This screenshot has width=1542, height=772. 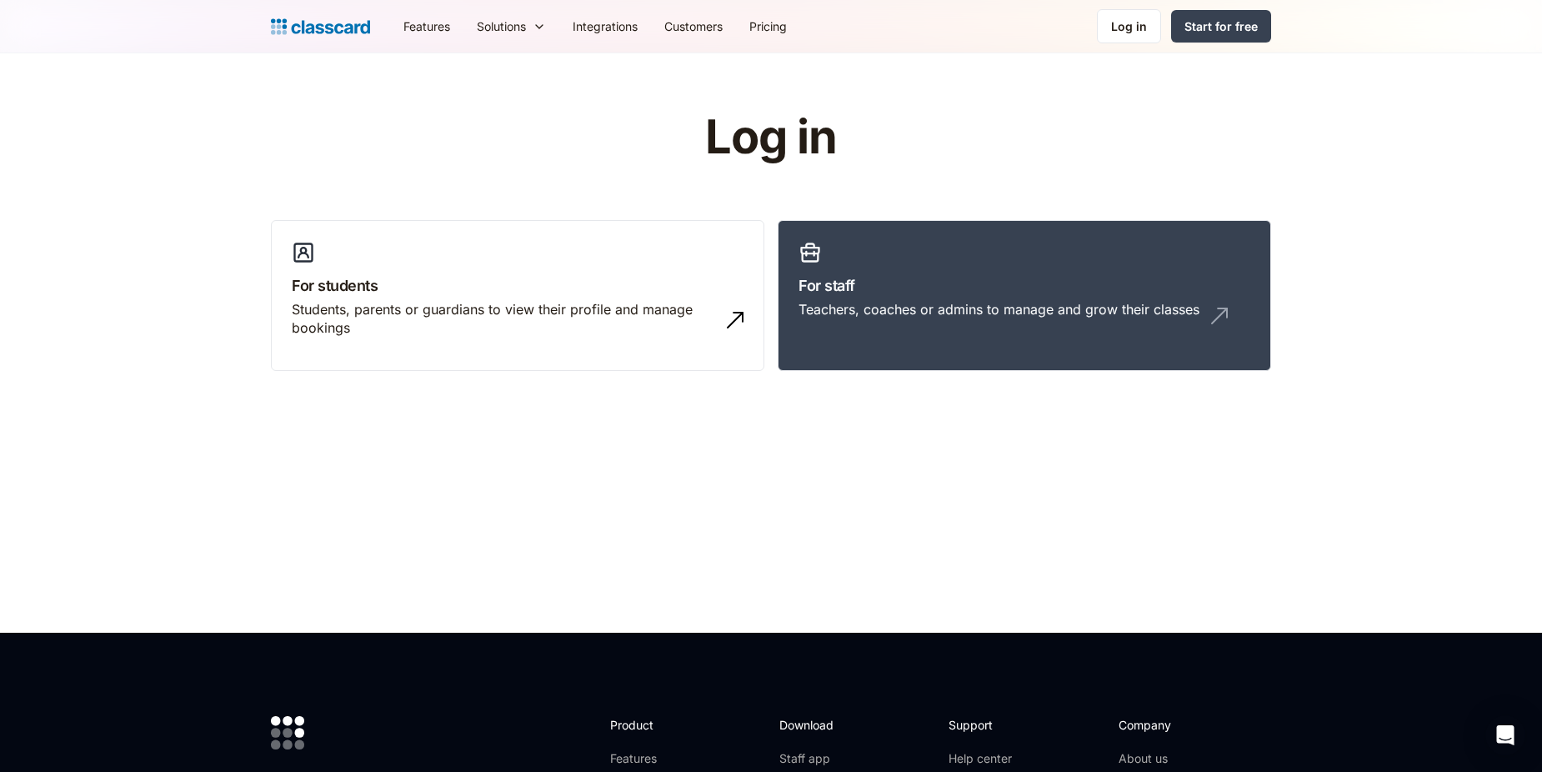 What do you see at coordinates (501, 318) in the screenshot?
I see `div: Students, parents or guardians to view their profile and manage bookings` at bounding box center [501, 318].